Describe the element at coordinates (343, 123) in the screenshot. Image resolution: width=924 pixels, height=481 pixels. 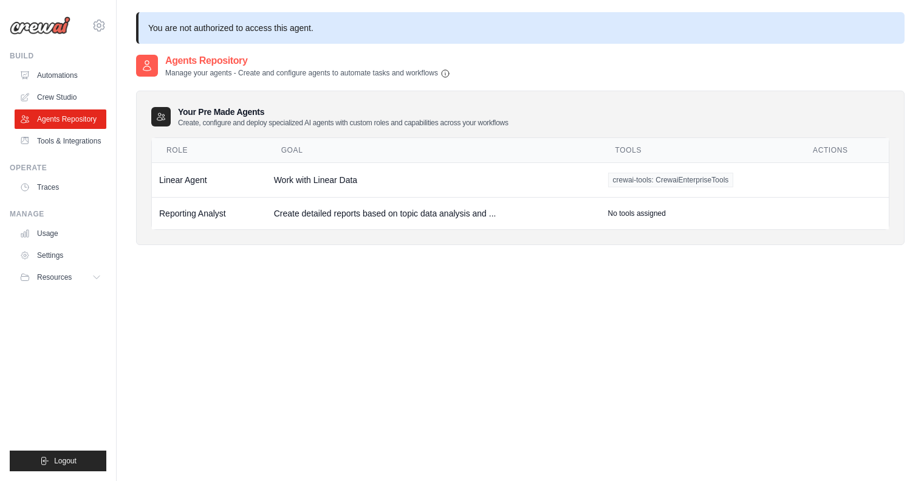
I see `p: Create, configure and deploy specialized AI agents with custom roles and capabilities across your...` at that location.